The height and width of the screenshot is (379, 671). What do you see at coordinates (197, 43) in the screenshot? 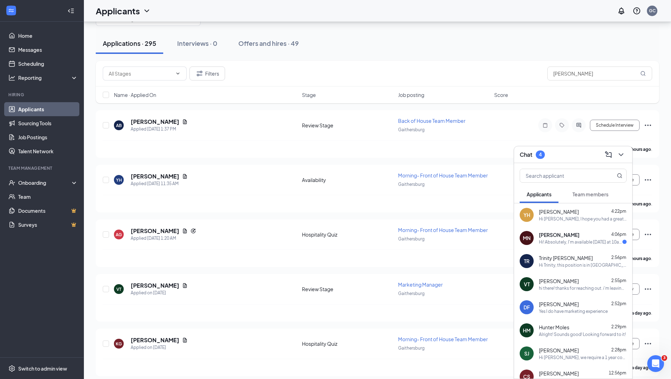
I see `div: Interviews · 0` at bounding box center [197, 43].